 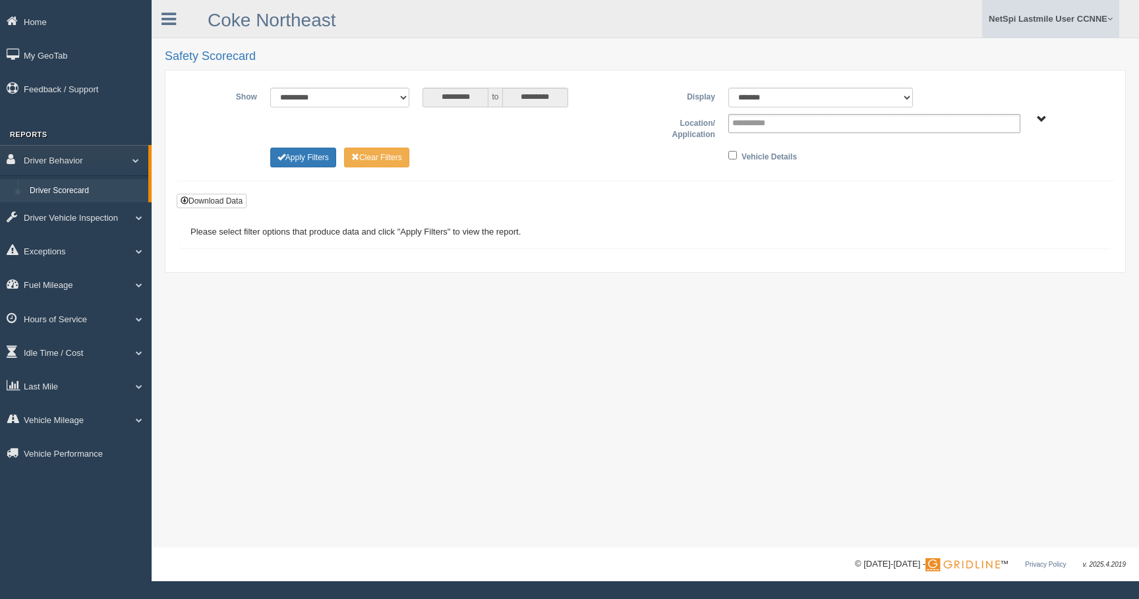 What do you see at coordinates (355, 231) in the screenshot?
I see `span: Please select filter options that produce data and click "Apply Filters" to view the report.` at bounding box center [355, 231].